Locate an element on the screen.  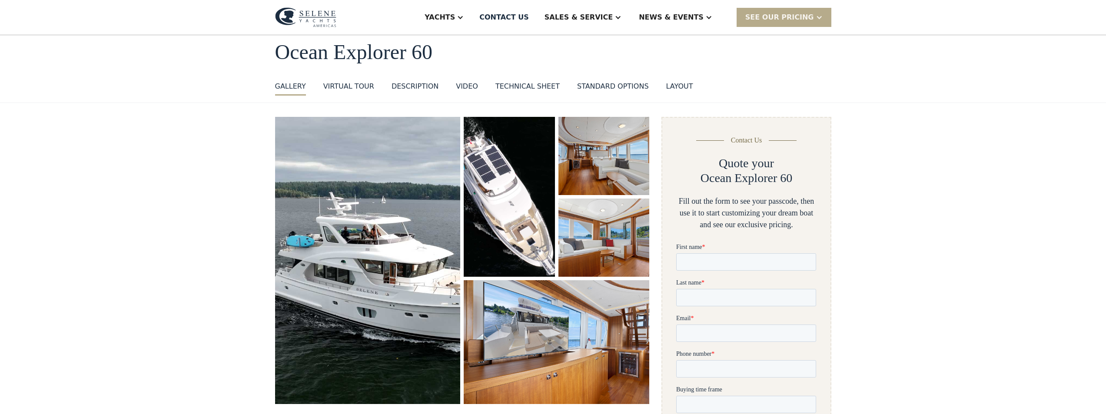
div: Contact US is located at coordinates (504, 17).